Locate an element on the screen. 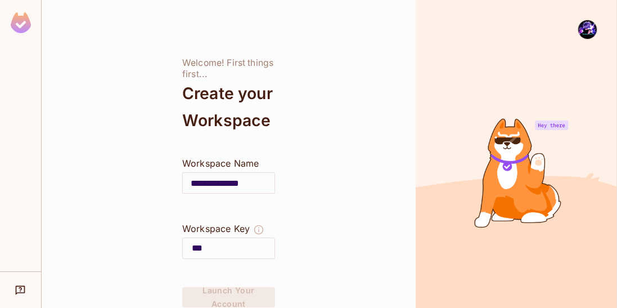 This screenshot has width=617, height=308. img: ᭄ʜᴀᴍᴅᴀɴ𓊉, Rᴀᴢᴀ༄ is located at coordinates (587, 29).